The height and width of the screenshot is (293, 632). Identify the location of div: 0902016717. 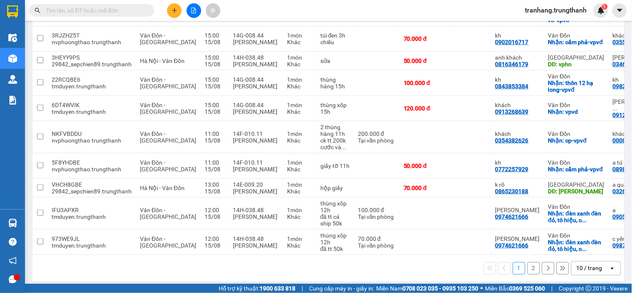
(512, 42).